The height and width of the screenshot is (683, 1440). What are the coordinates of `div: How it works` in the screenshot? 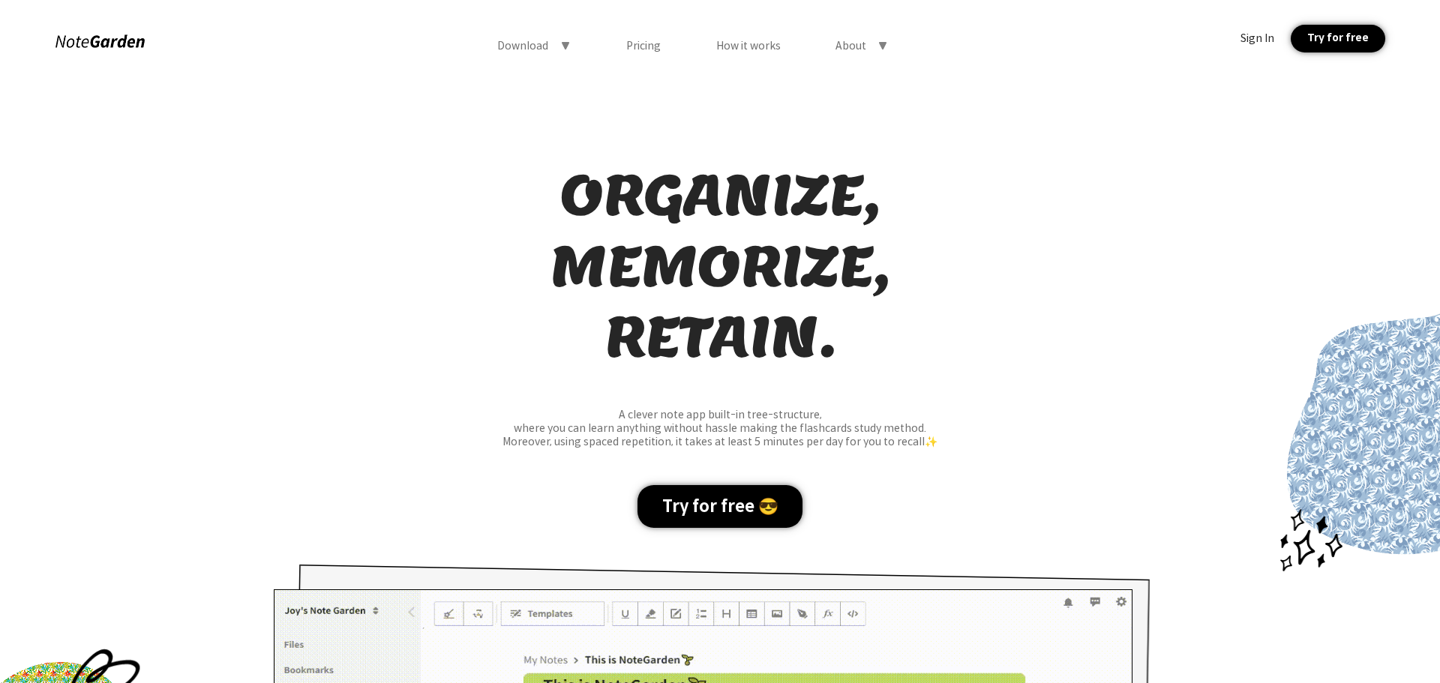 It's located at (749, 46).